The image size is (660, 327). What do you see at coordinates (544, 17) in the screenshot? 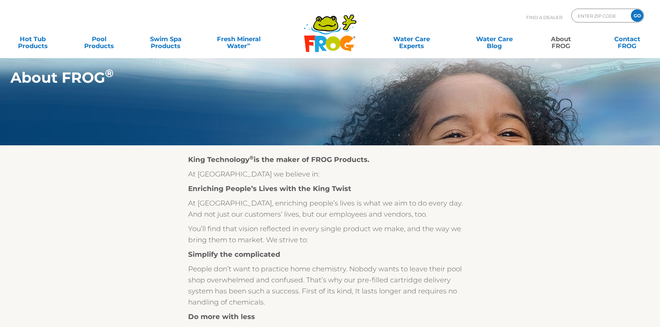
I see `p: Find A Dealer` at bounding box center [544, 17].